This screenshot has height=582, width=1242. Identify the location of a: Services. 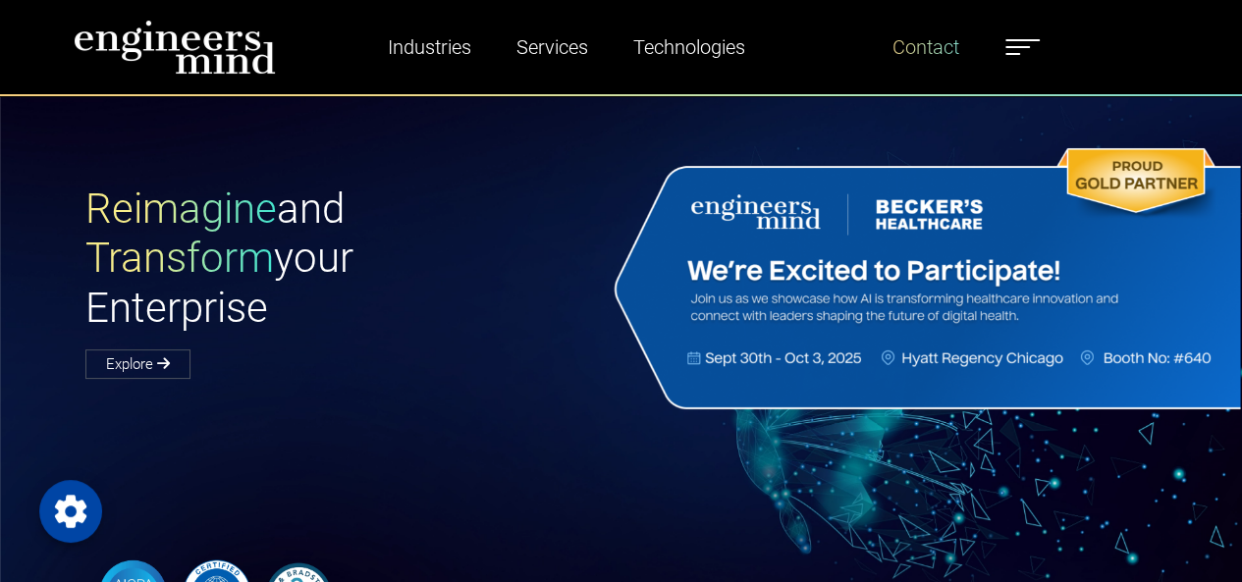
(552, 47).